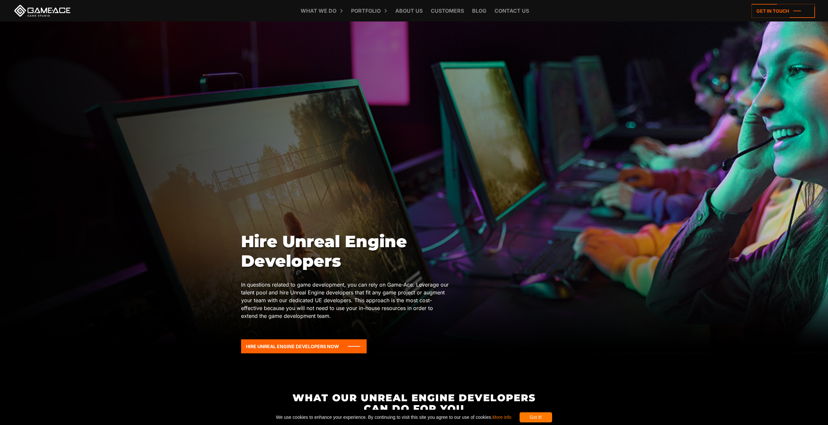 Image resolution: width=828 pixels, height=425 pixels. What do you see at coordinates (783, 11) in the screenshot?
I see `a: Get in touch` at bounding box center [783, 11].